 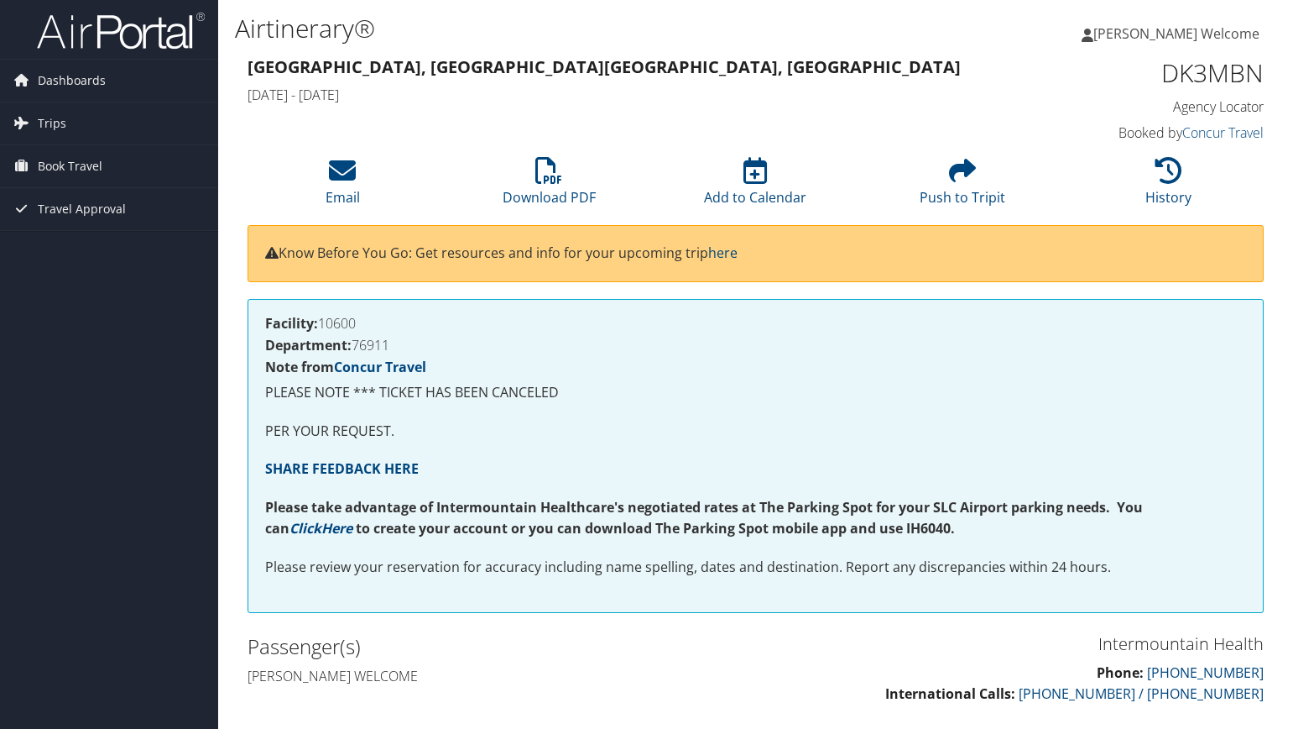 What do you see at coordinates (81, 209) in the screenshot?
I see `span: Travel Approval` at bounding box center [81, 209].